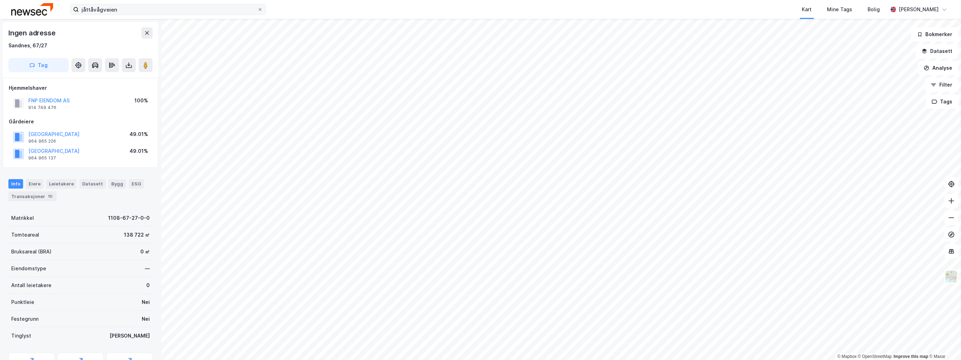  What do you see at coordinates (81, 88) in the screenshot?
I see `div: Hjemmelshaver` at bounding box center [81, 88].